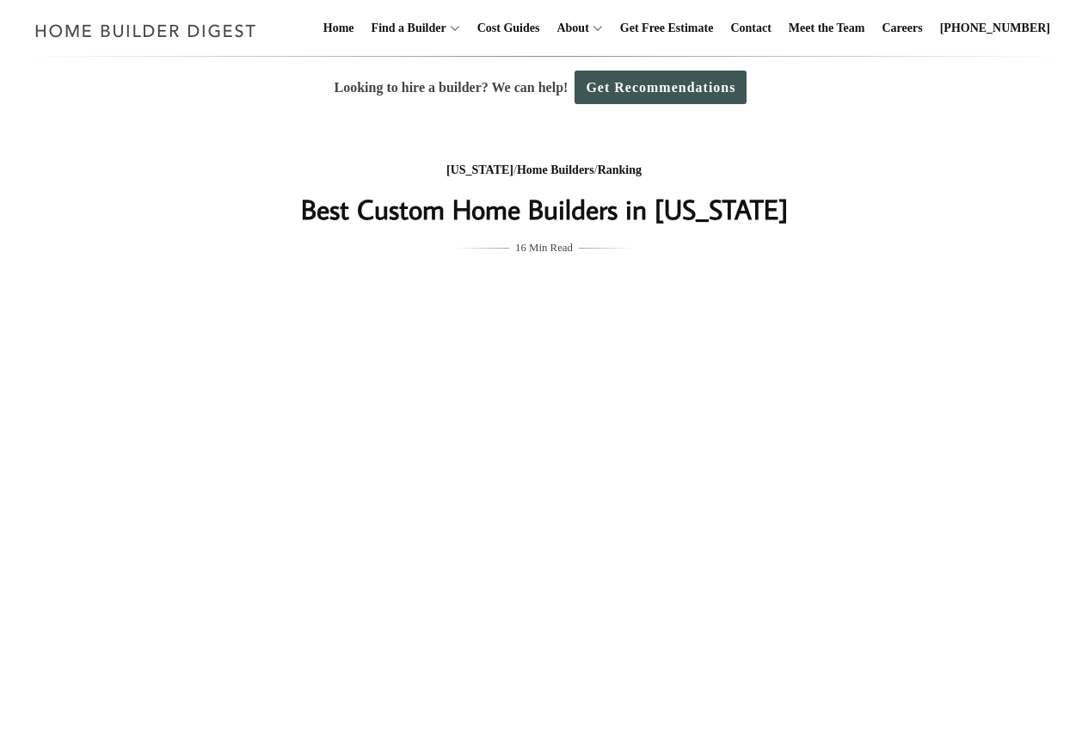 Image resolution: width=1088 pixels, height=751 pixels. I want to click on a: Home, so click(339, 28).